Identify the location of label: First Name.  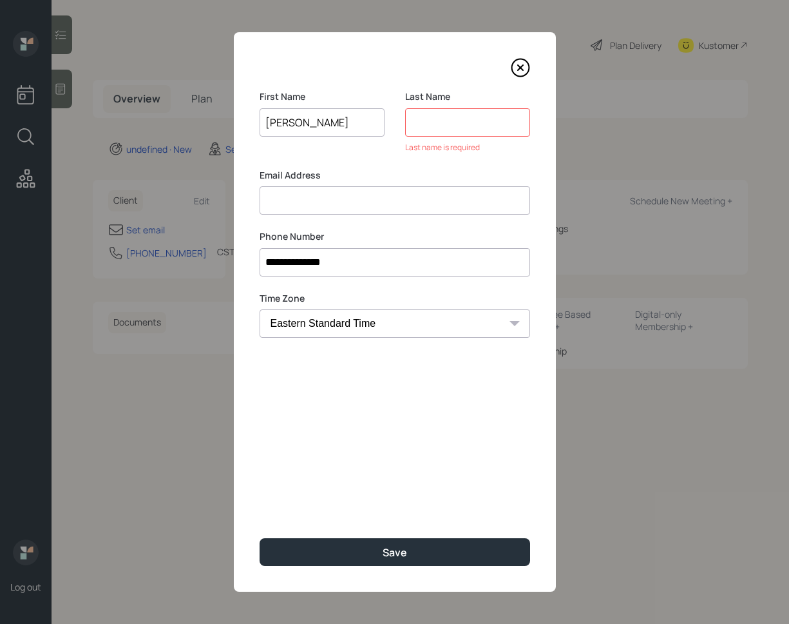
(322, 97).